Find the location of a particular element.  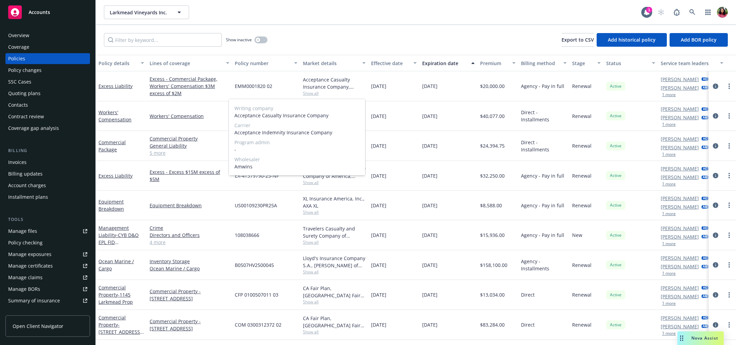

a: Policies is located at coordinates (48, 59).